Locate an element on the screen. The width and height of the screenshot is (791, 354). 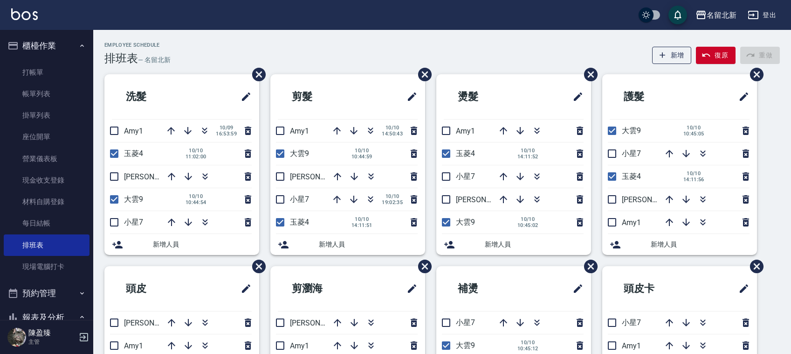
span: 10:44:59 is located at coordinates (362, 156).